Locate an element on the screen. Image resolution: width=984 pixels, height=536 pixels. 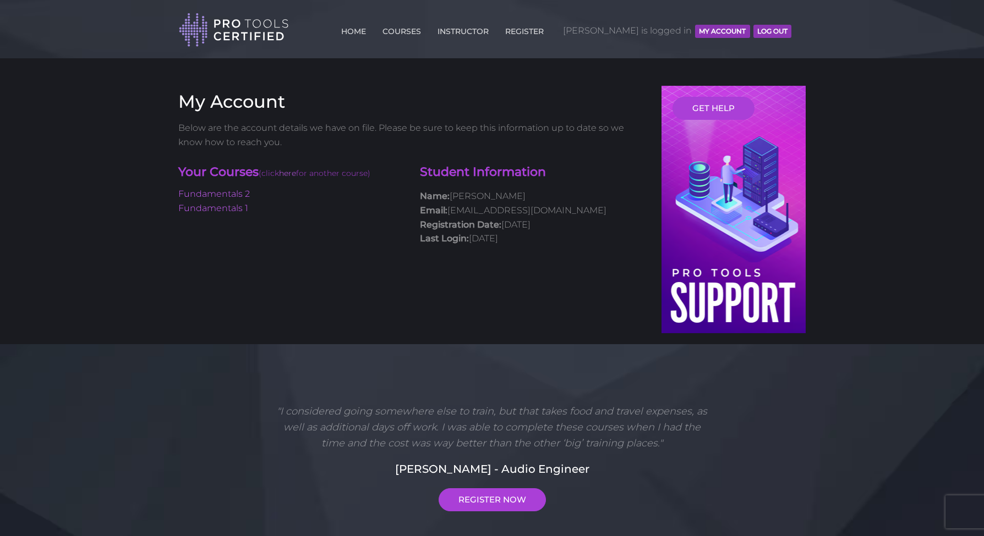
a: INSTRUCTOR is located at coordinates (463, 29).